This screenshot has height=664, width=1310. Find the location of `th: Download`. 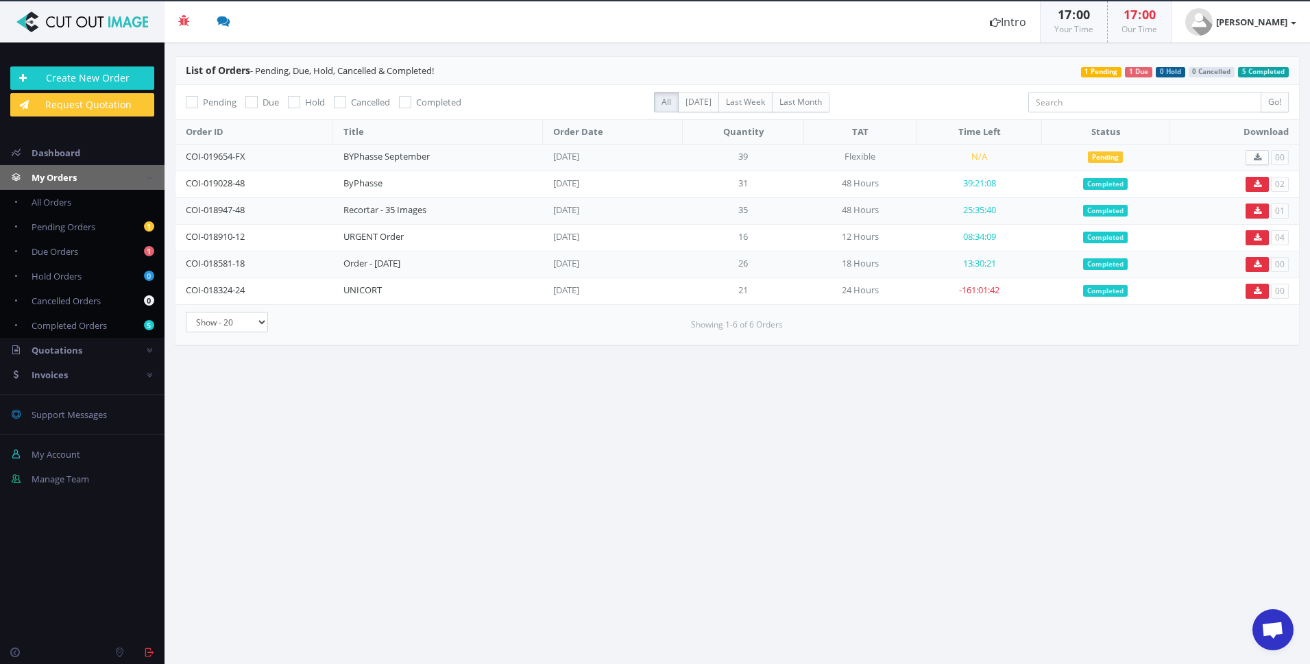

th: Download is located at coordinates (1234, 132).